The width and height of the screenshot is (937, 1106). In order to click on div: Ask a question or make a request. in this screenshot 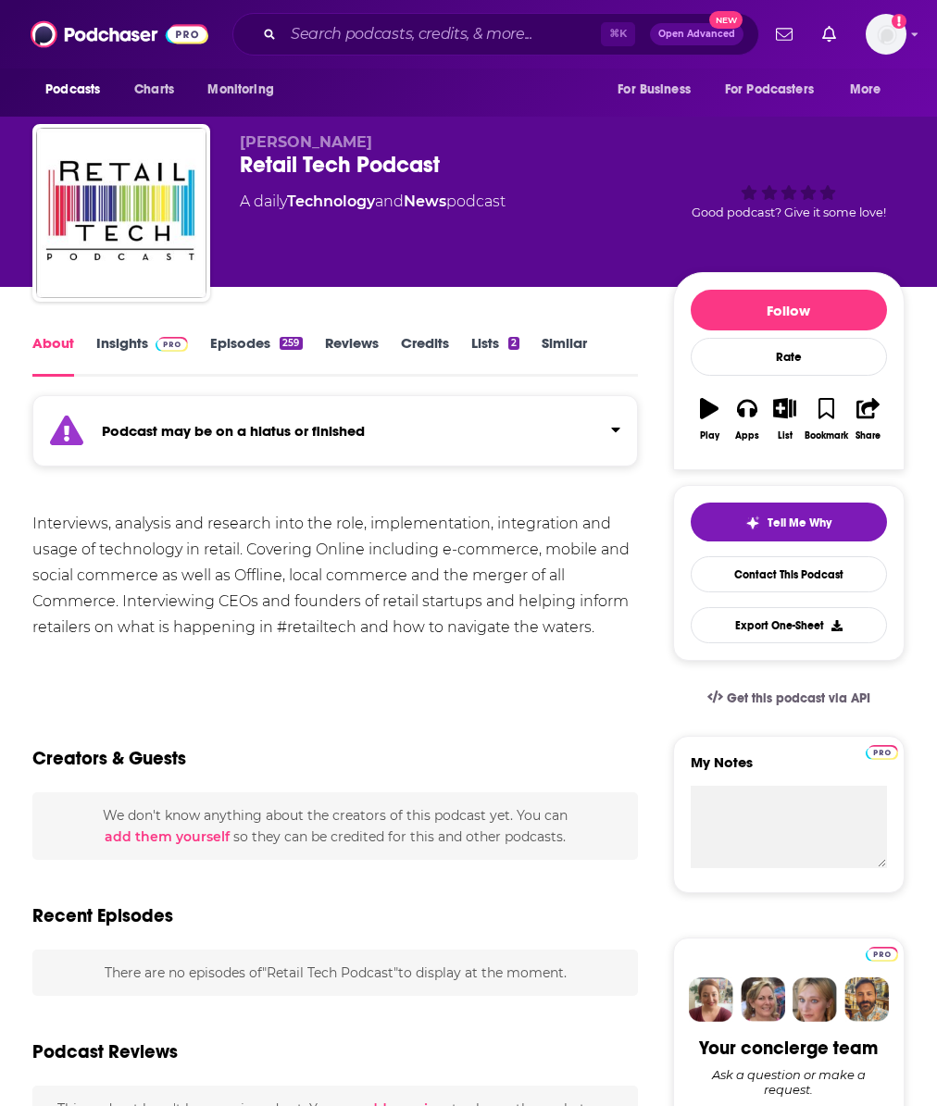, I will do `click(789, 1082)`.